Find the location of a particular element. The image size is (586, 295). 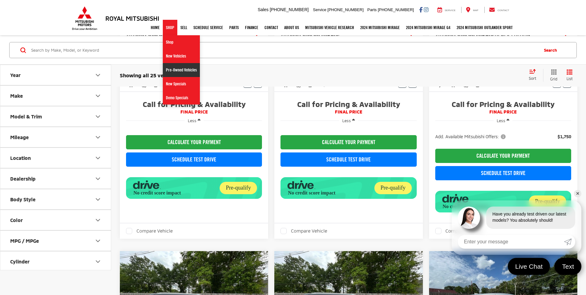

a: Demo Specials is located at coordinates (181, 98).